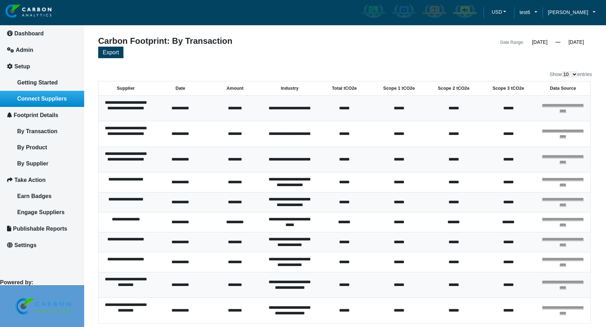 The height and width of the screenshot is (327, 606). Describe the element at coordinates (373, 13) in the screenshot. I see `img: carbon-aware-enabled.png` at that location.